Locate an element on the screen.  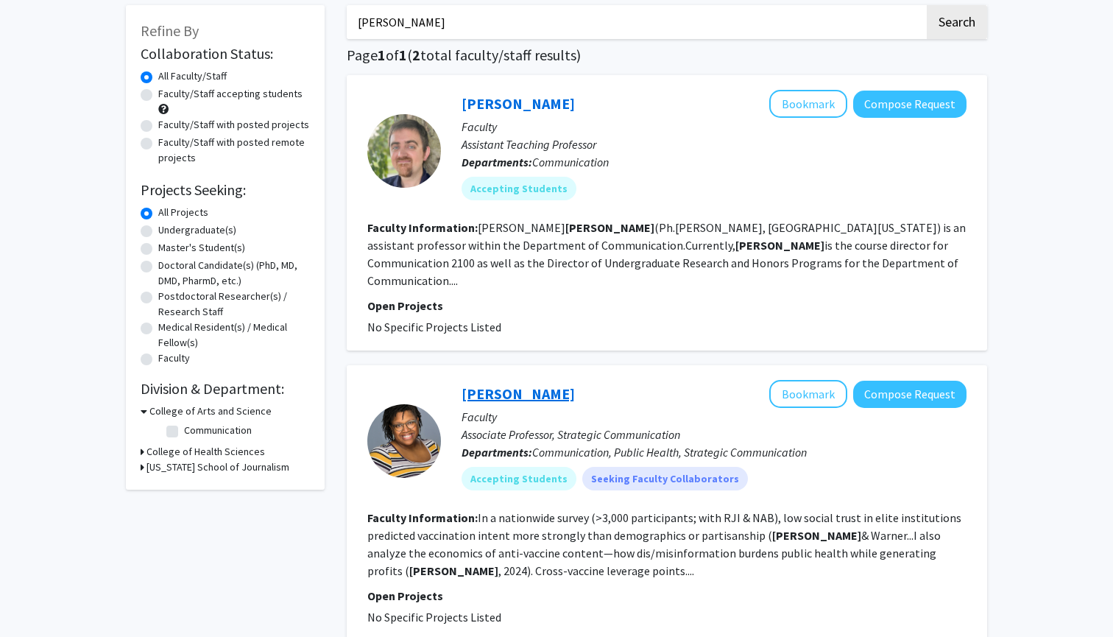
label: Medical Resident(s) / Medical Fellow(s) is located at coordinates (234, 335).